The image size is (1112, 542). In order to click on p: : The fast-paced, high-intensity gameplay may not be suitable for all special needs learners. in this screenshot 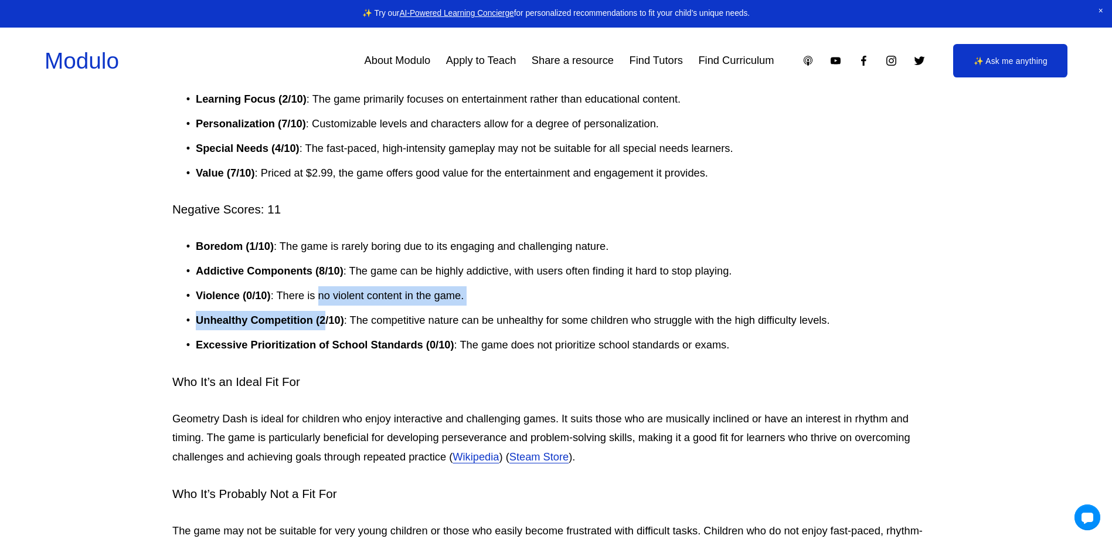, I will do `click(568, 148)`.